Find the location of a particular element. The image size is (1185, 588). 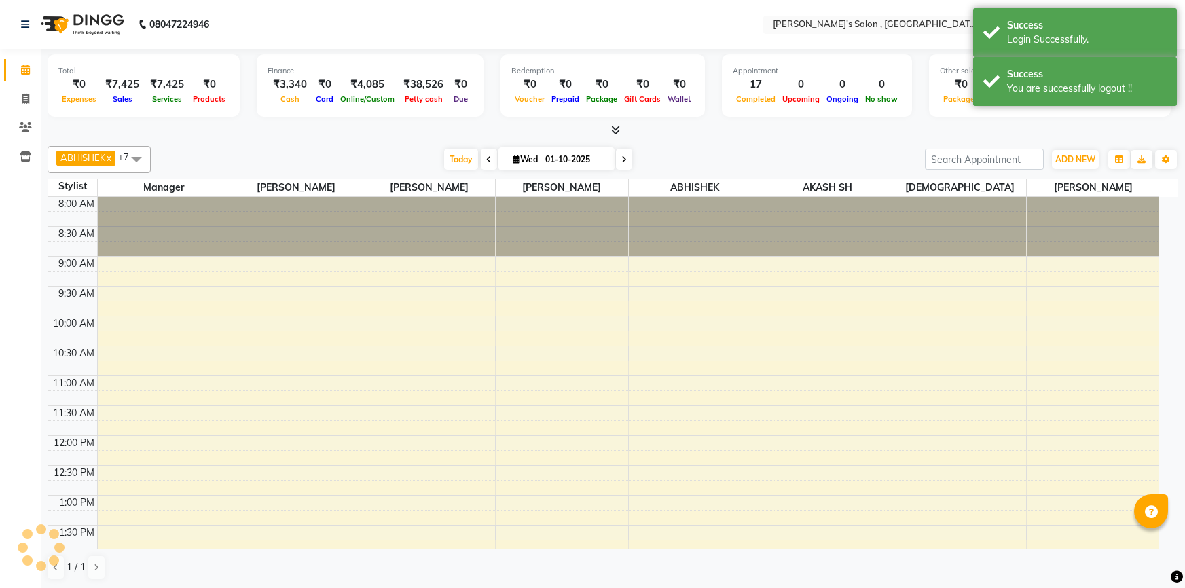

div: 1:30 PM is located at coordinates (77, 532).